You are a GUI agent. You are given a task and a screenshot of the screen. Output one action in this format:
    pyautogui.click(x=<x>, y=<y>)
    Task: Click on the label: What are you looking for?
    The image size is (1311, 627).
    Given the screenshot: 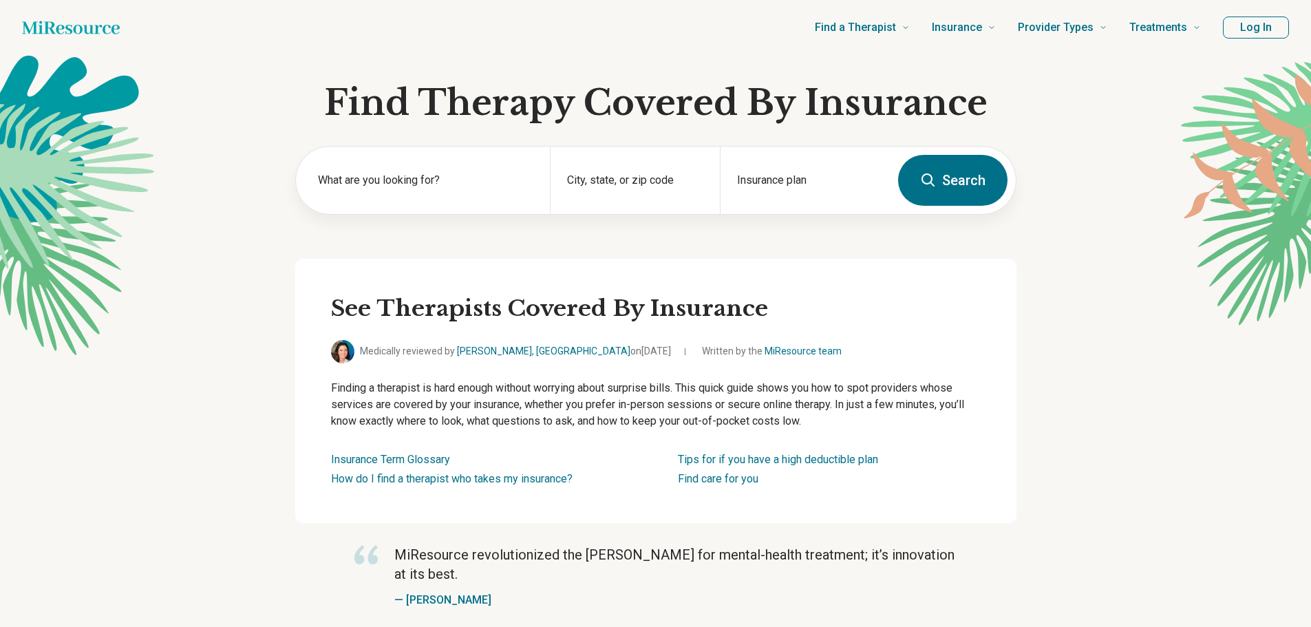 What is the action you would take?
    pyautogui.click(x=426, y=180)
    